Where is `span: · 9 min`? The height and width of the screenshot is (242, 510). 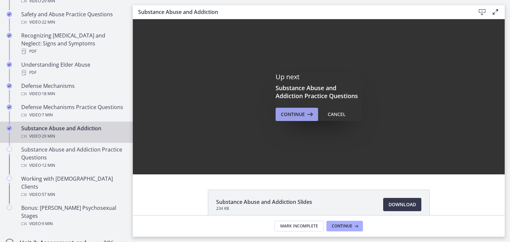
span: · 9 min is located at coordinates (47, 224).